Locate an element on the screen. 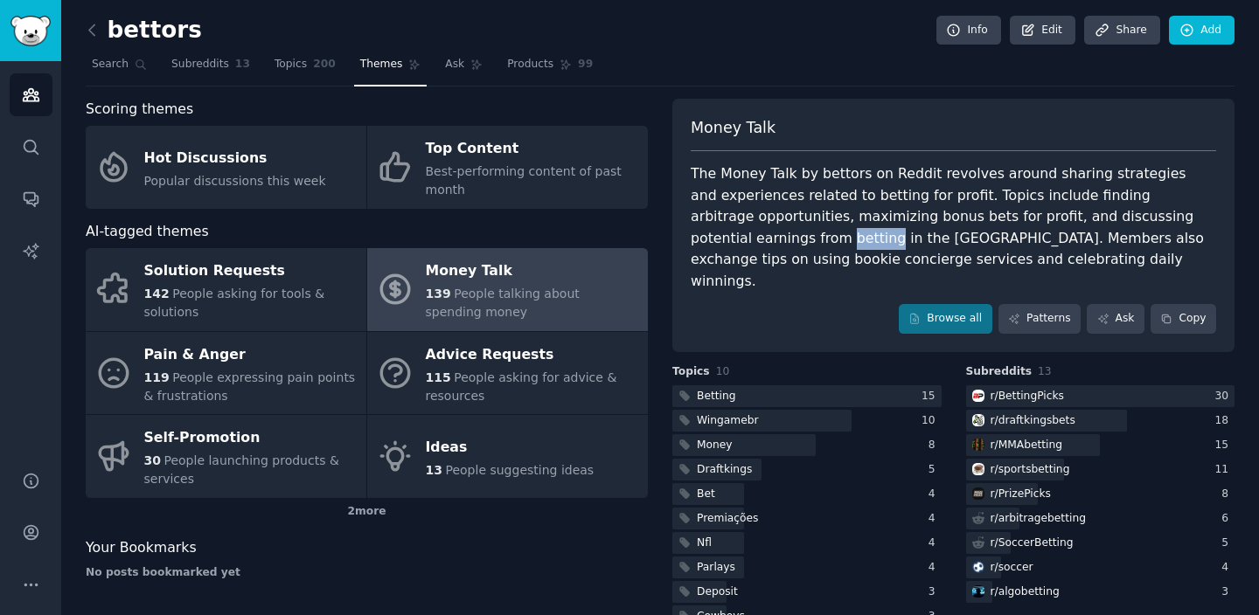  div: 2 more is located at coordinates (366, 512).